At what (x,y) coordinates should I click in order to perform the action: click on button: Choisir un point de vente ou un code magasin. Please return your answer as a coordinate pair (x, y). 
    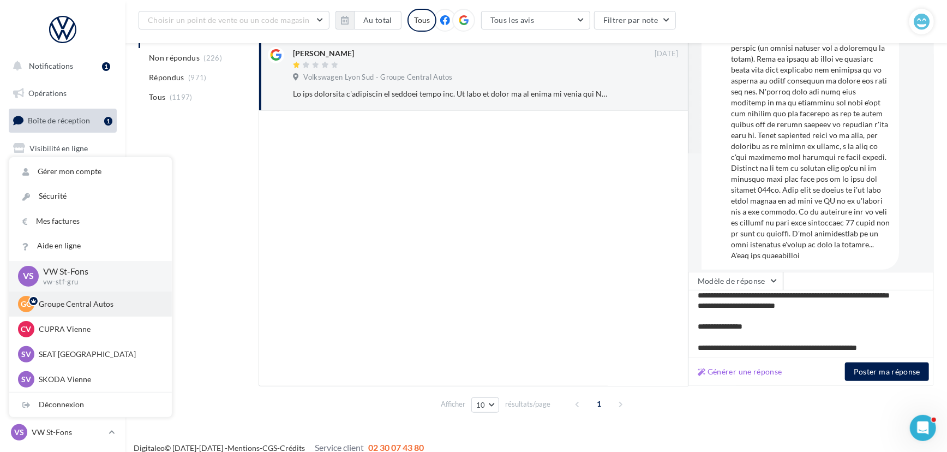
    Looking at the image, I should click on (234, 20).